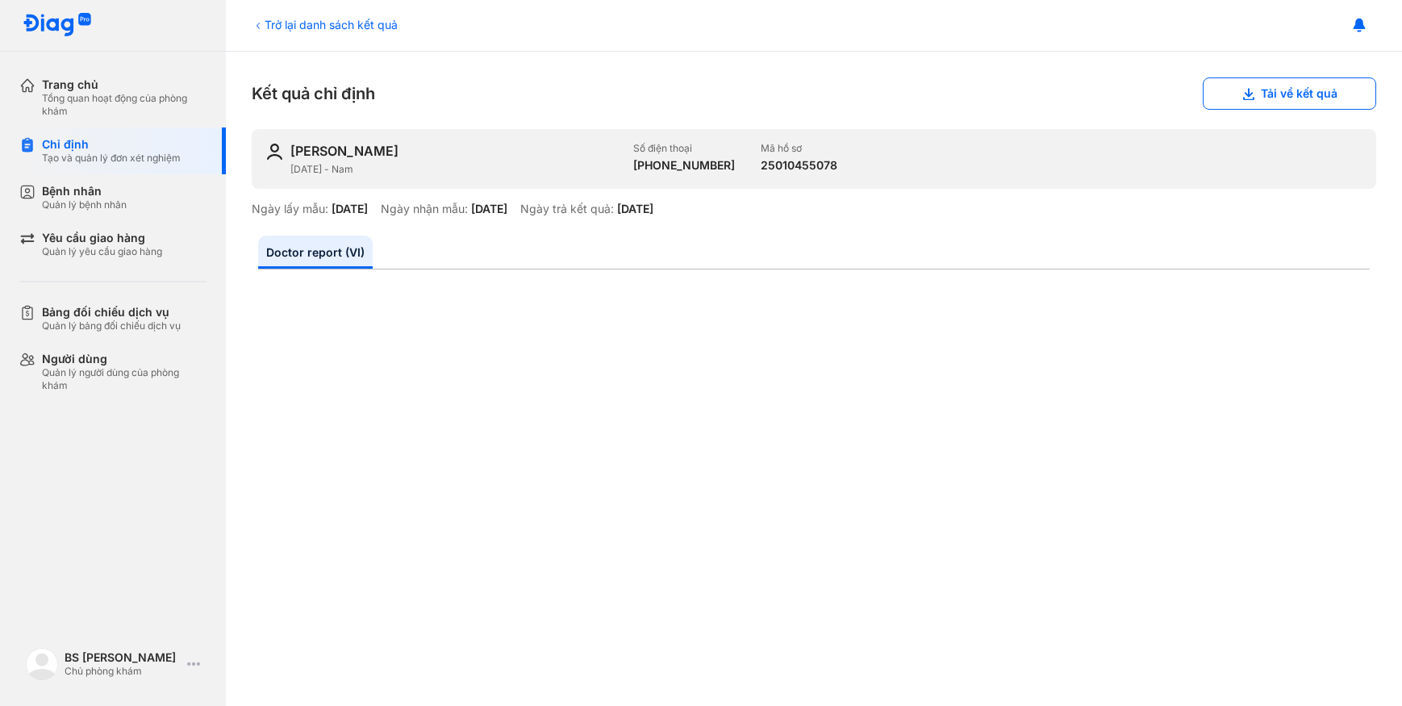 This screenshot has height=706, width=1402. Describe the element at coordinates (102, 238) in the screenshot. I see `div: Yêu cầu giao hàng` at that location.